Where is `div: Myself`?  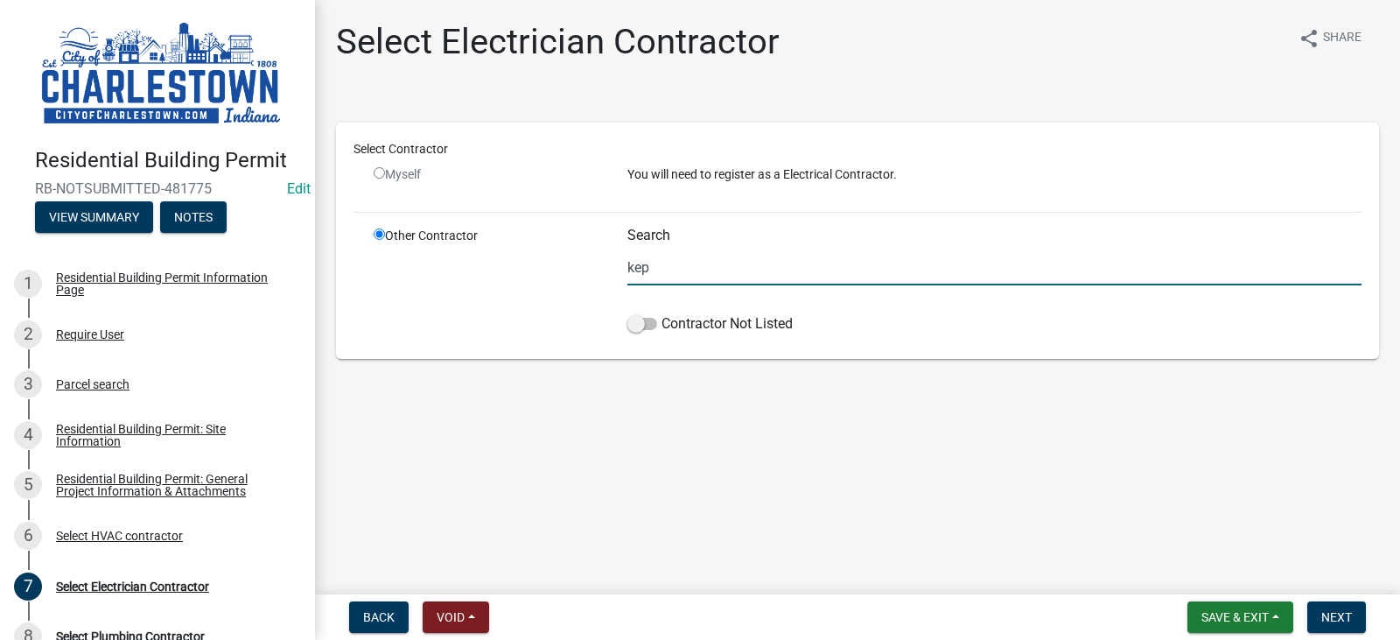 div: Myself is located at coordinates (488, 174).